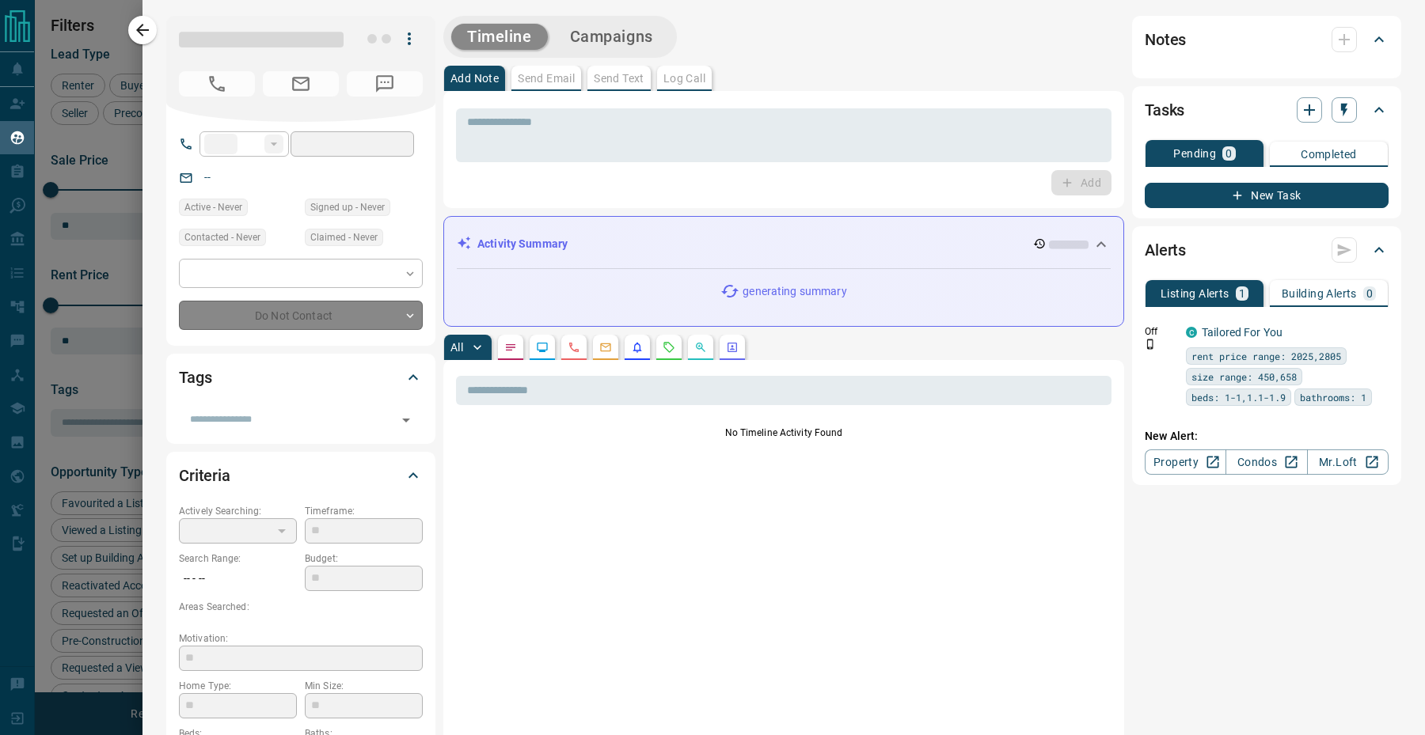  What do you see at coordinates (669, 347) in the screenshot?
I see `svg: Requests` at bounding box center [669, 347].